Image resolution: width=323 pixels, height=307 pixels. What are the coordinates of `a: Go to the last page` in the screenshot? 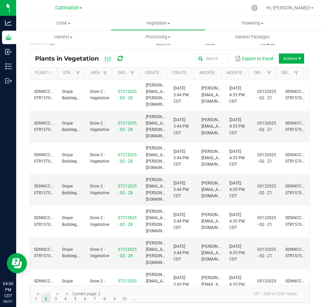 It's located at (67, 294).